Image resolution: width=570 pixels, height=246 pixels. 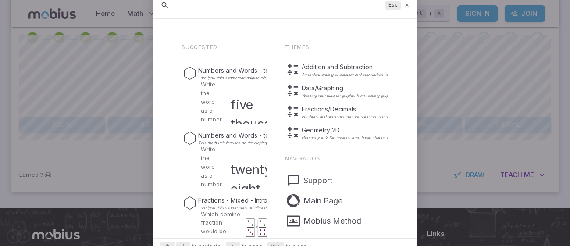 What do you see at coordinates (365, 117) in the screenshot?
I see `p: Fractions and decimals from introduction to multiplication and division` at bounding box center [365, 117].